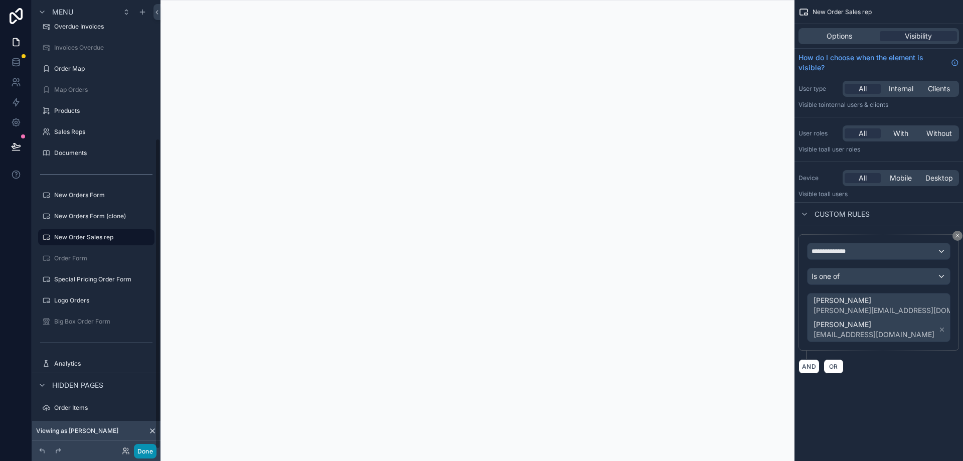  What do you see at coordinates (103, 69) in the screenshot?
I see `label: Order Map` at bounding box center [103, 69].